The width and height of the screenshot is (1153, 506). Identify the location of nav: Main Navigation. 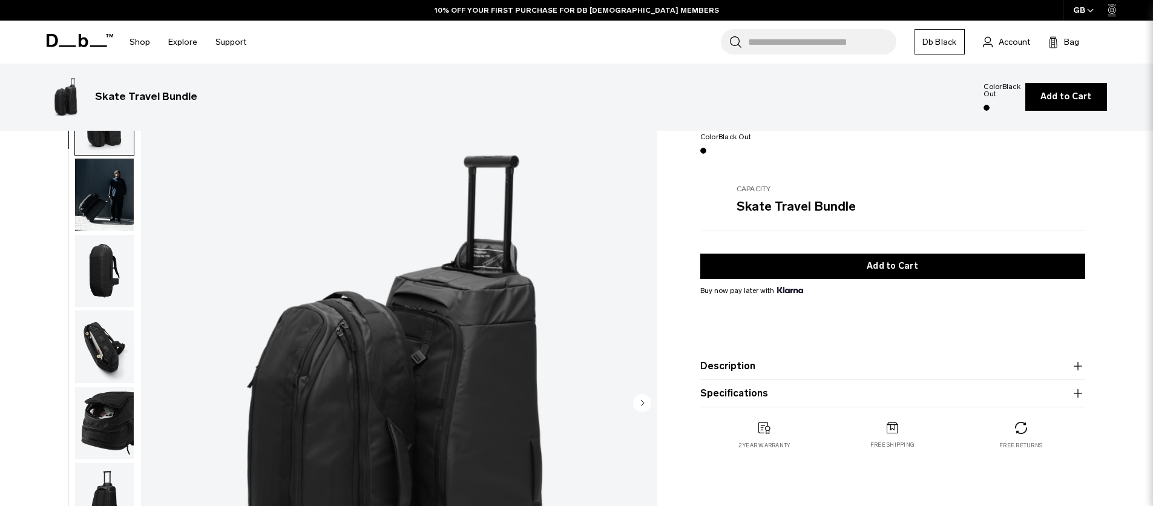
(188, 42).